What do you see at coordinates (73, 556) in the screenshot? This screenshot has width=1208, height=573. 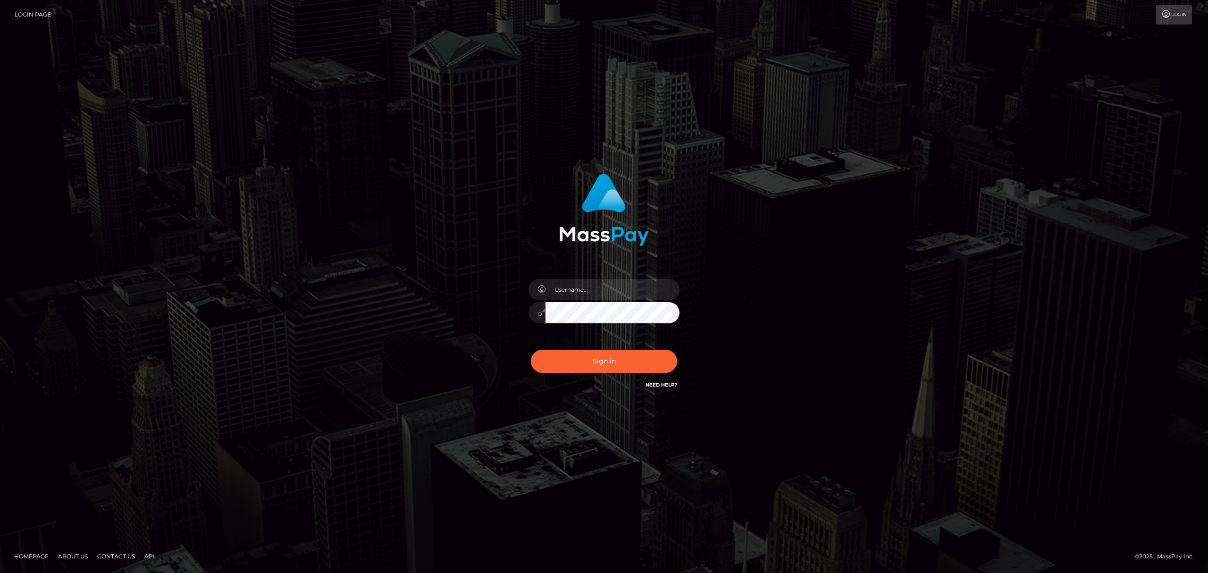 I see `a: About Us` at bounding box center [73, 556].